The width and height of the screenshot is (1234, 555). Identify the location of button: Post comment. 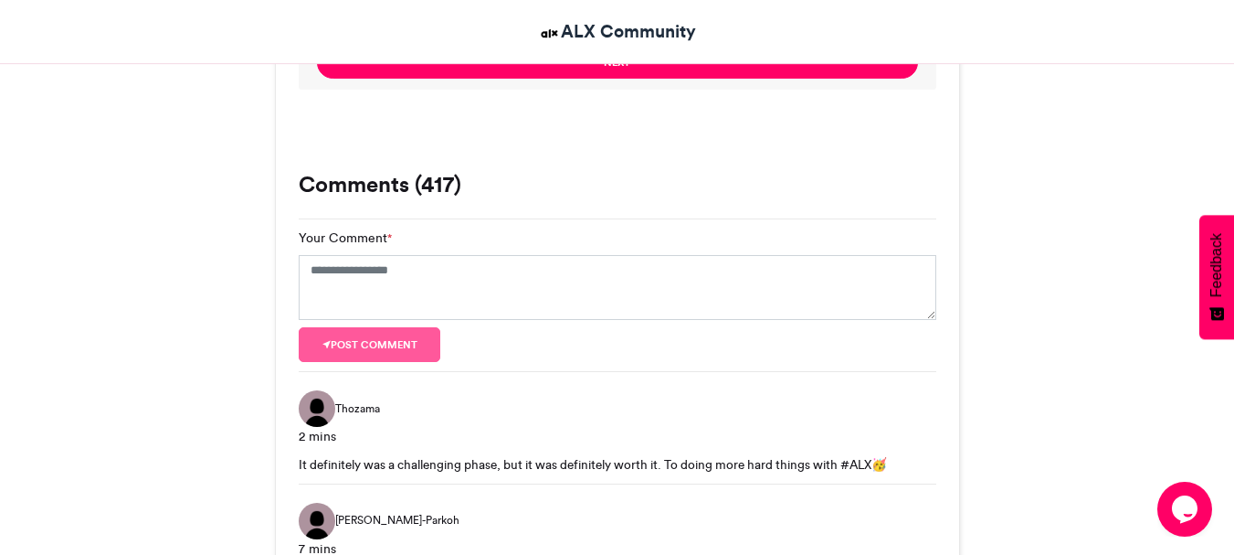
(370, 344).